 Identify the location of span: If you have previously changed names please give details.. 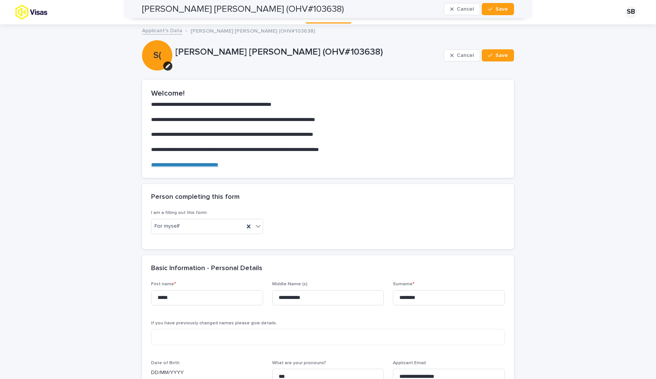
(214, 323).